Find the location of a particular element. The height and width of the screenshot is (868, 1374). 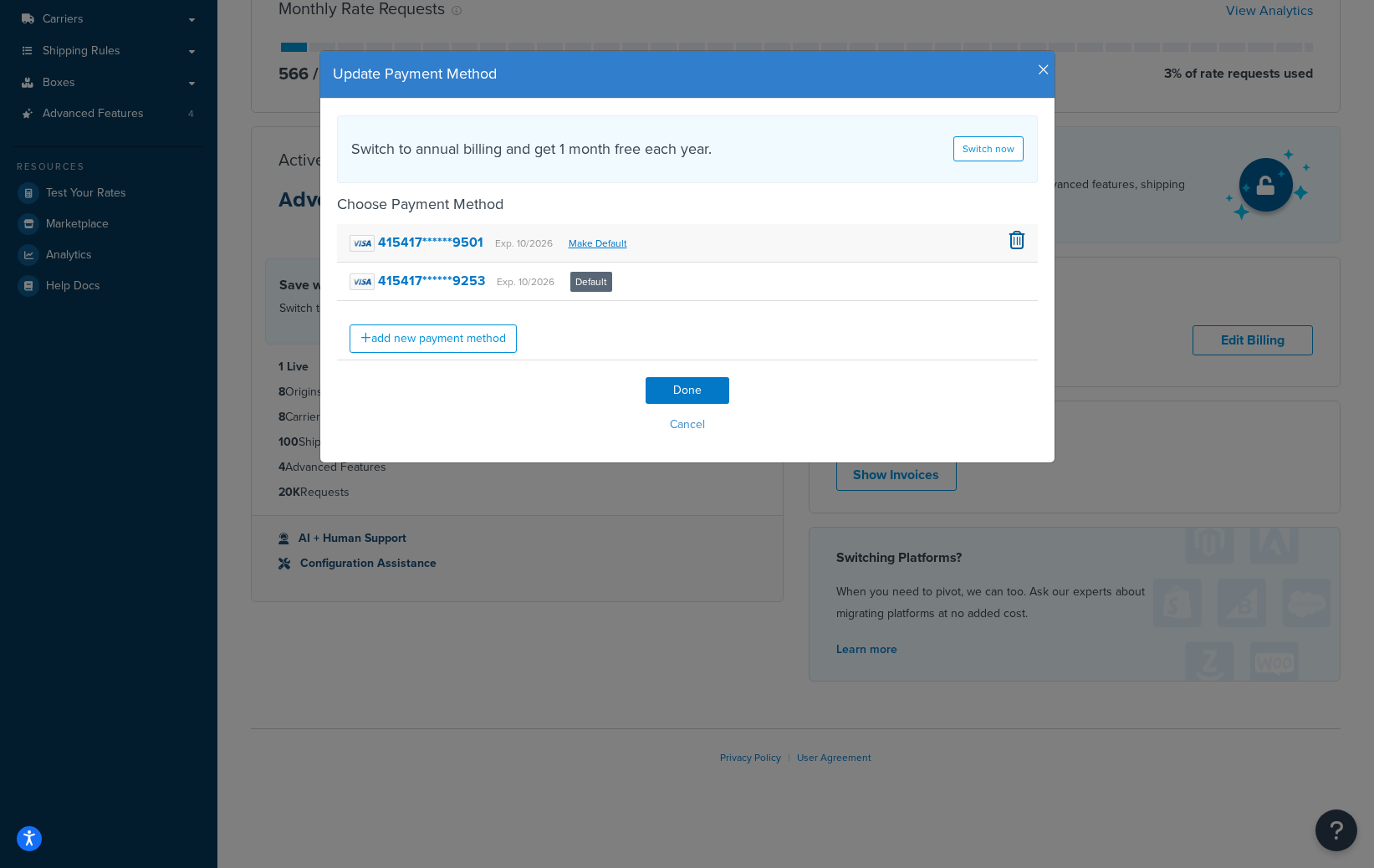

a: Switch now is located at coordinates (989, 149).